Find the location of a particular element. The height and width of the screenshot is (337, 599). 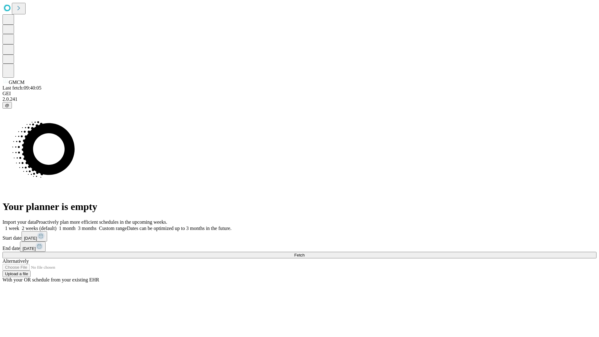

span: 2 weeks (default) is located at coordinates (39, 228).